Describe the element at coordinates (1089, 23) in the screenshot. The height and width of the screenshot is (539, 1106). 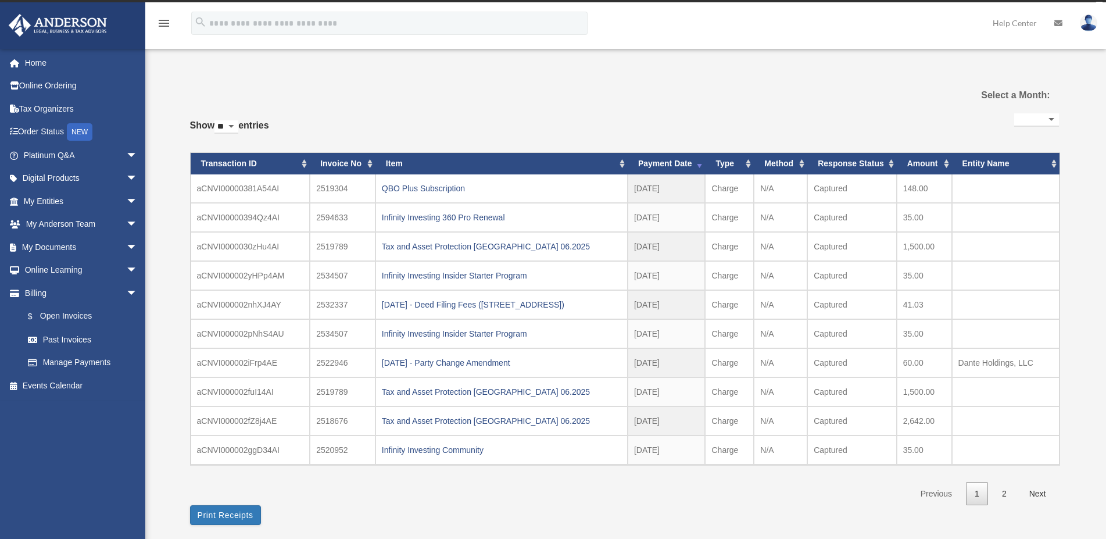
I see `img: User Pic` at that location.